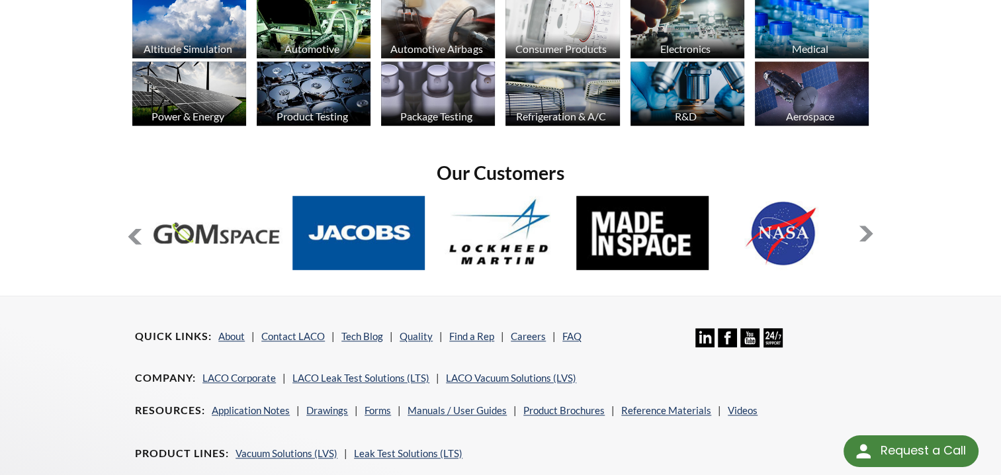 The image size is (1001, 475). I want to click on img: NASA.jpg, so click(785, 233).